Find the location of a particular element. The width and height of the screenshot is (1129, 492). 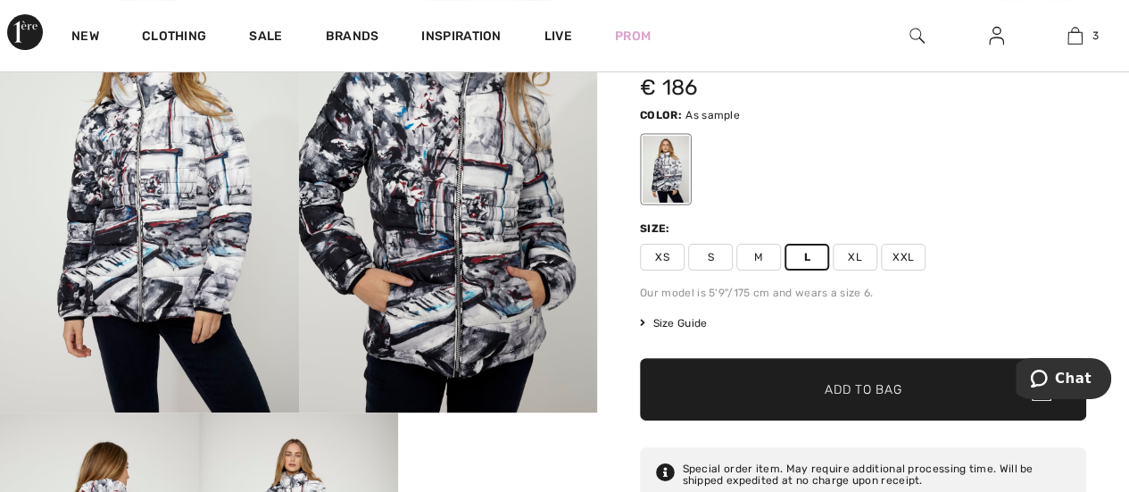

div: As sample is located at coordinates (666, 169).